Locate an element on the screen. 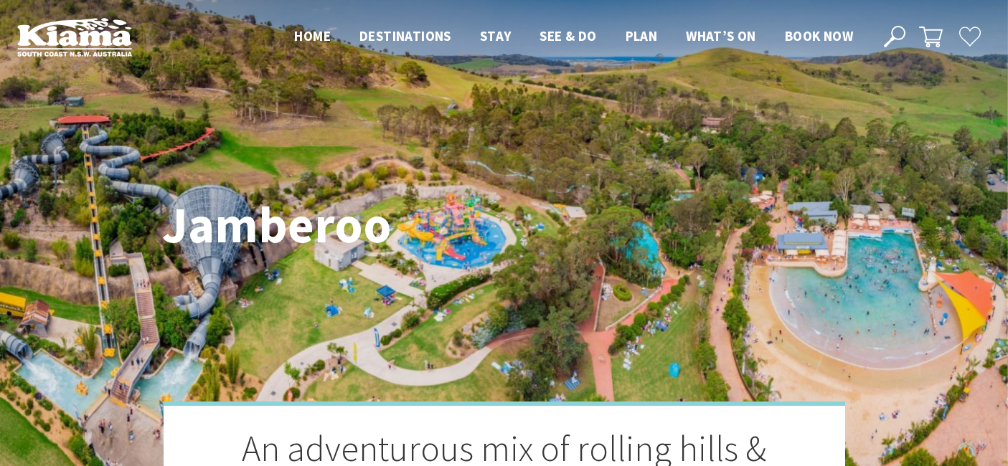 The image size is (1008, 466). span: See & Do is located at coordinates (567, 36).